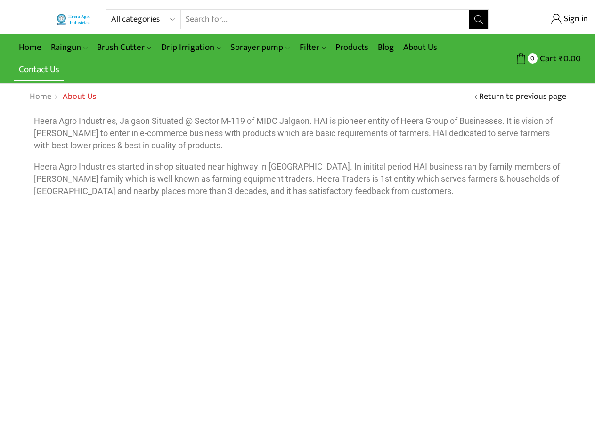 Image resolution: width=595 pixels, height=430 pixels. What do you see at coordinates (191, 47) in the screenshot?
I see `a: Drip Irrigation` at bounding box center [191, 47].